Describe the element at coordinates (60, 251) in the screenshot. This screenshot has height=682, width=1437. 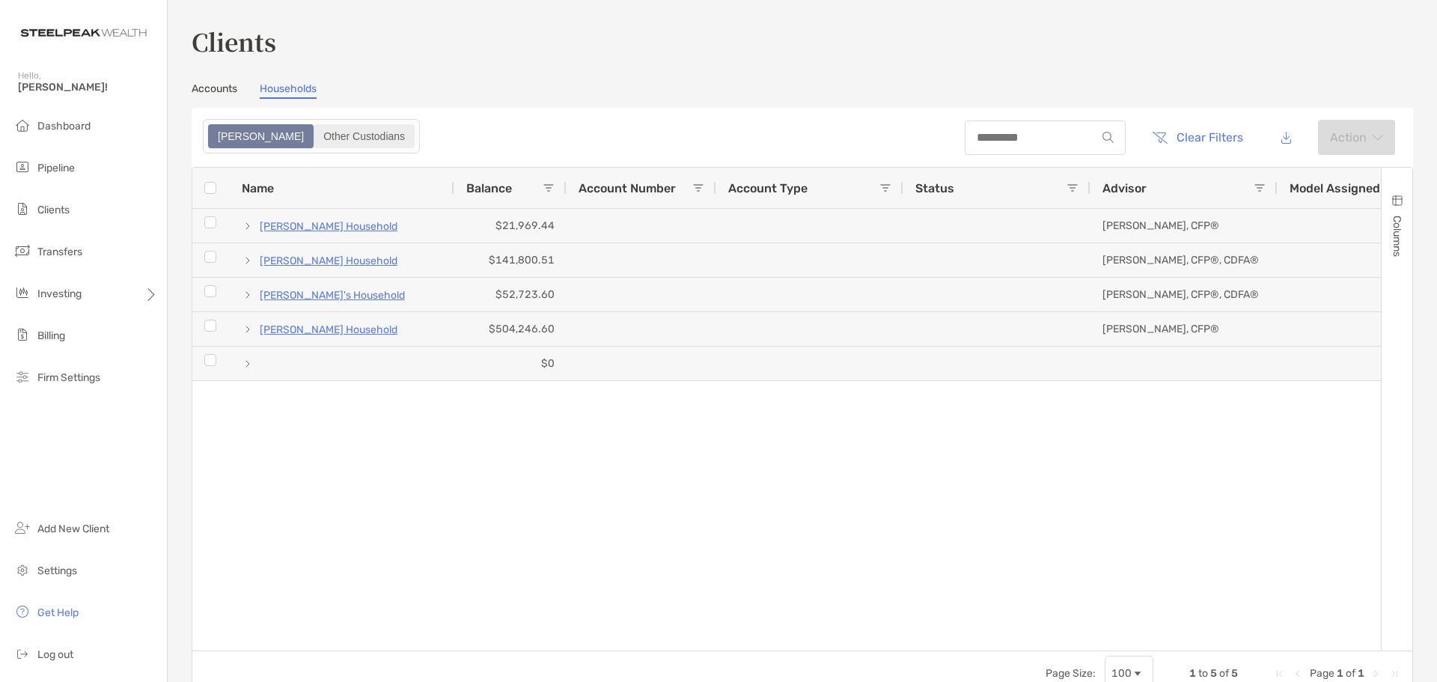
I see `span: Transfers` at that location.